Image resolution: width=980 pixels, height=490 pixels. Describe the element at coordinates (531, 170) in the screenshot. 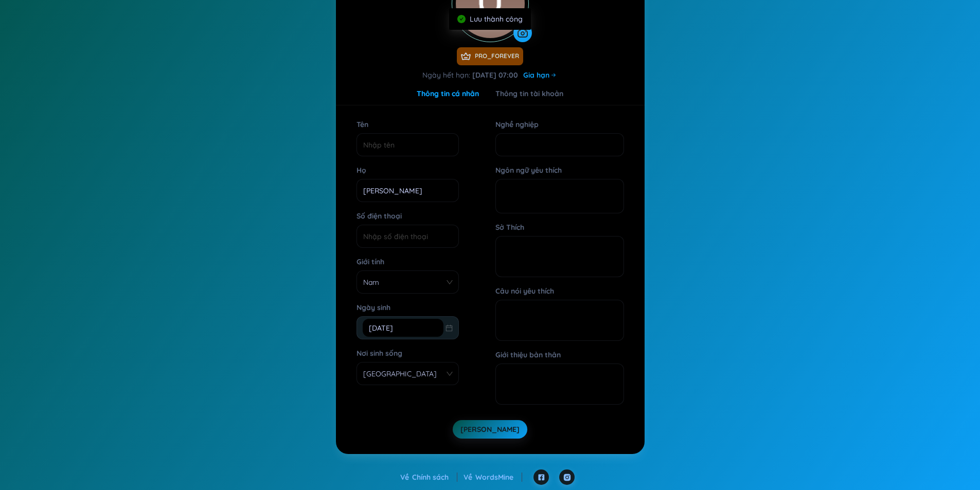

I see `label: Ngôn ngữ yêu thích` at that location.